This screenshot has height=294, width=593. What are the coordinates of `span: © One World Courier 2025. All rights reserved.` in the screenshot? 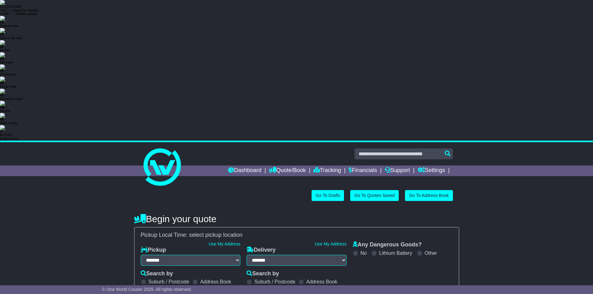 It's located at (147, 290).